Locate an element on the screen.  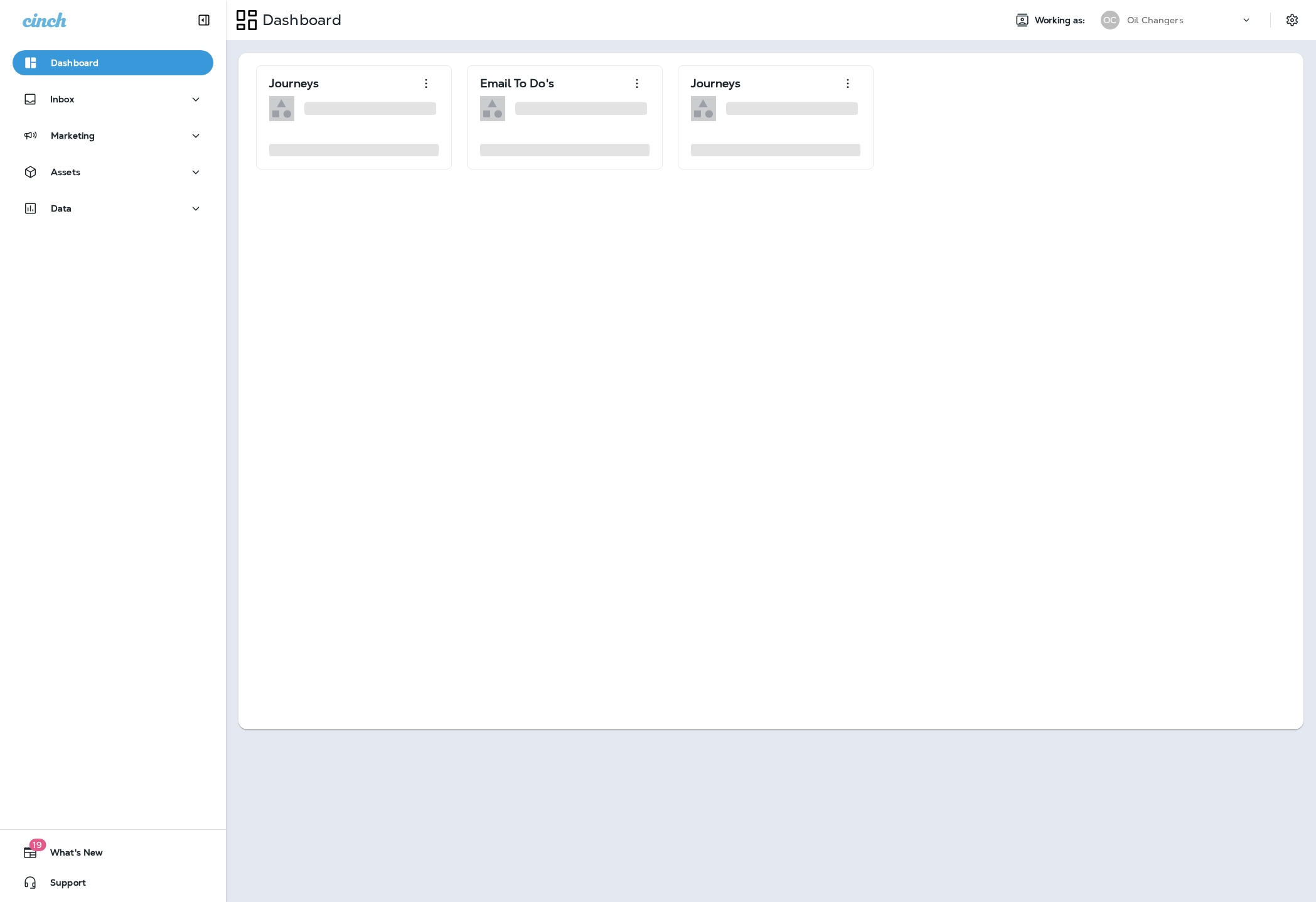
button: Data is located at coordinates (113, 208).